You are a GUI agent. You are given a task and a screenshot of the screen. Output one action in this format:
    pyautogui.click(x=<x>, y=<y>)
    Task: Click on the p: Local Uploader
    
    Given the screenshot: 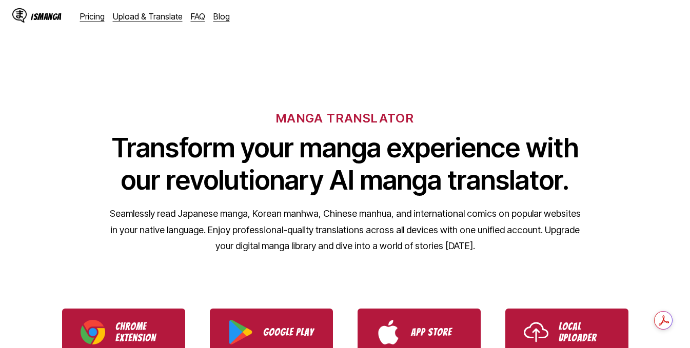 What is the action you would take?
    pyautogui.click(x=584, y=332)
    